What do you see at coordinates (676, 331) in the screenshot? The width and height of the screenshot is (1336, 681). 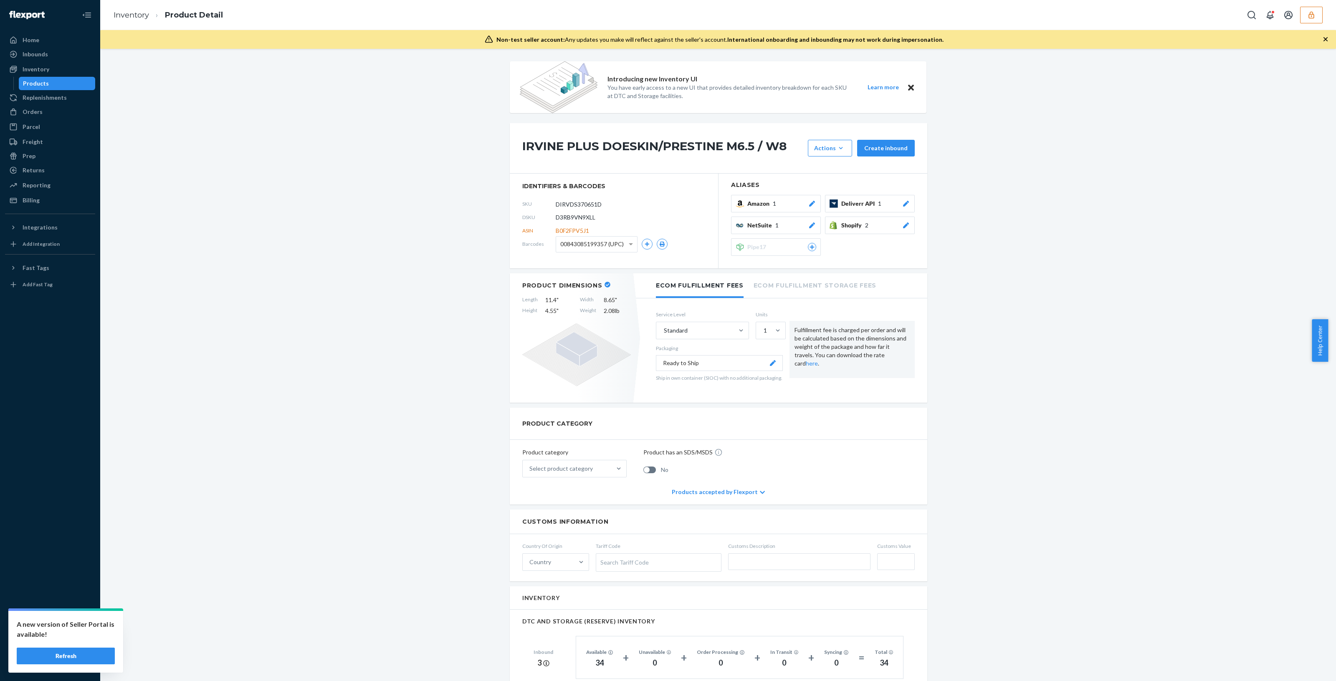 I see `div: Standard` at bounding box center [676, 331].